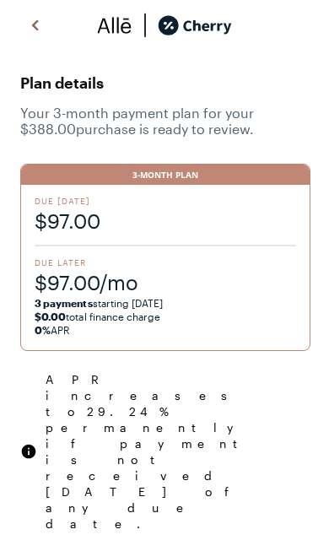 The height and width of the screenshot is (551, 329). Describe the element at coordinates (164, 83) in the screenshot. I see `span: Plan details` at that location.